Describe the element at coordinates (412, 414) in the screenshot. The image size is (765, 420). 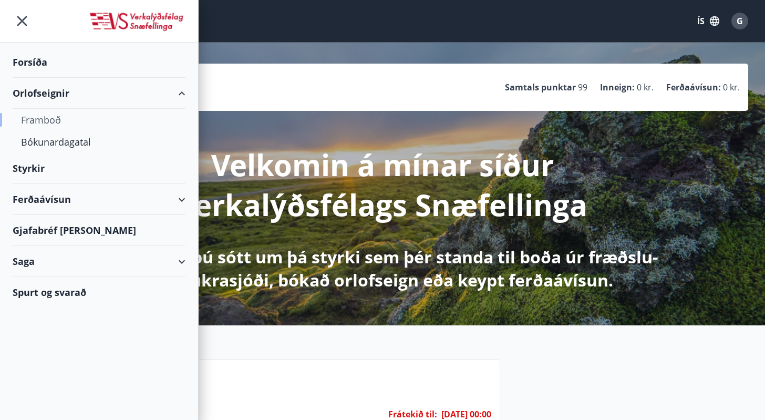
I see `span: Frátekið til :` at that location.